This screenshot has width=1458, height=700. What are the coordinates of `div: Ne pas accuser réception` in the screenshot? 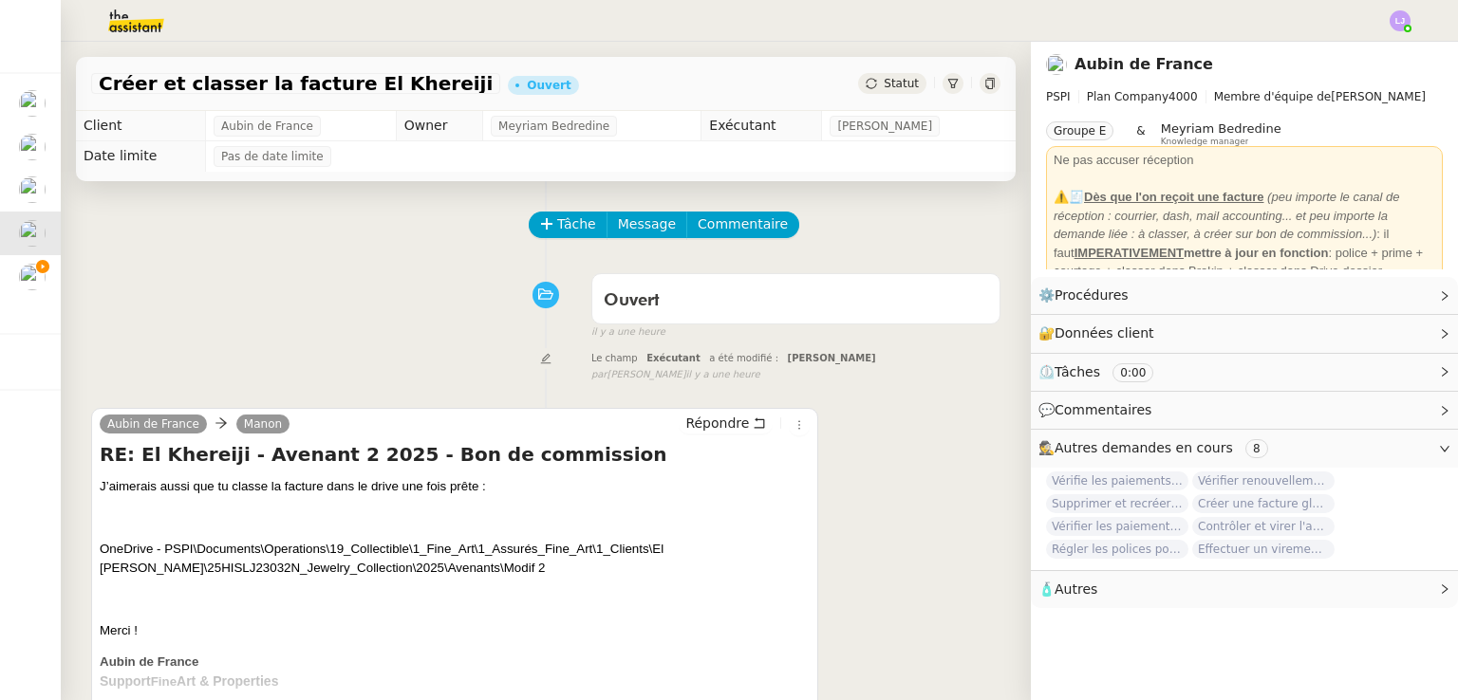 It's located at (1244, 160).